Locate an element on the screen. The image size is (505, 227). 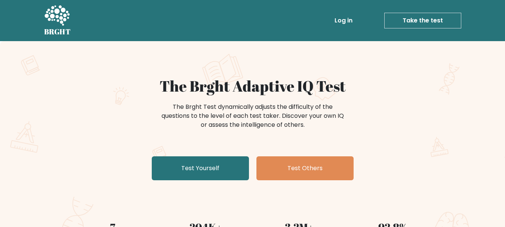
a: Take the test is located at coordinates (423, 21).